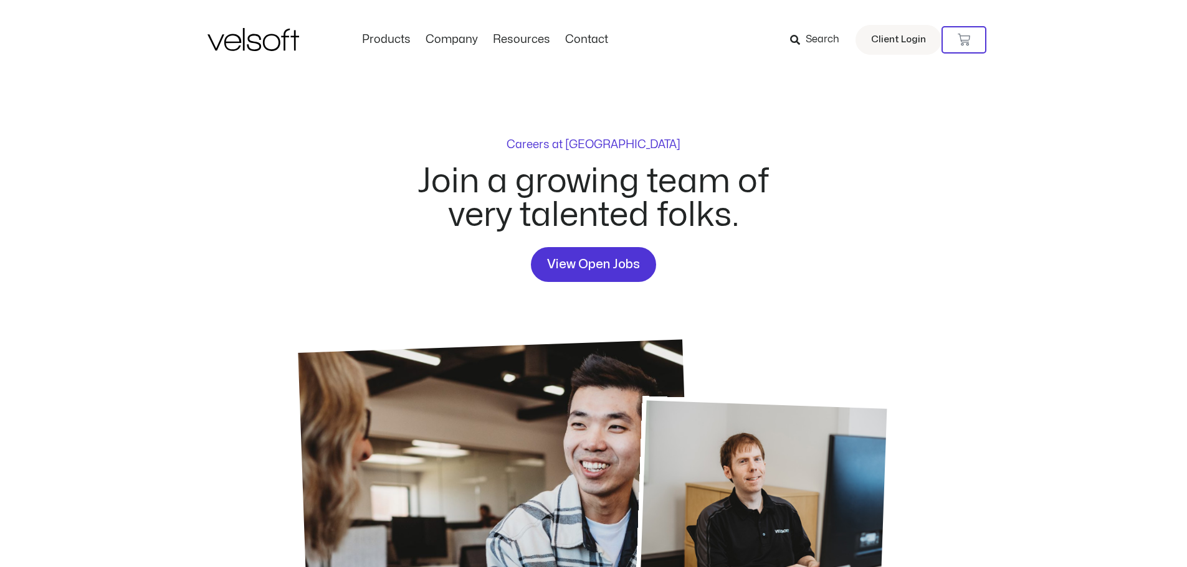 The width and height of the screenshot is (1187, 567). I want to click on img: Velsoft Training Materials, so click(253, 39).